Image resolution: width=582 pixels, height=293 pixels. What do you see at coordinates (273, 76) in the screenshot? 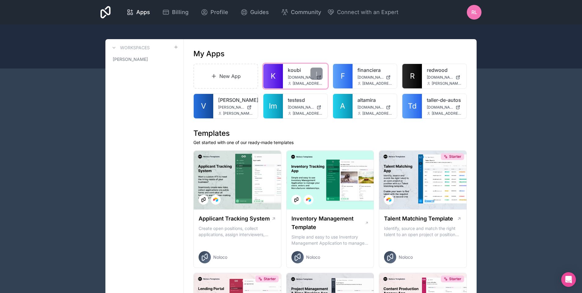
I see `a: K` at bounding box center [273, 76].